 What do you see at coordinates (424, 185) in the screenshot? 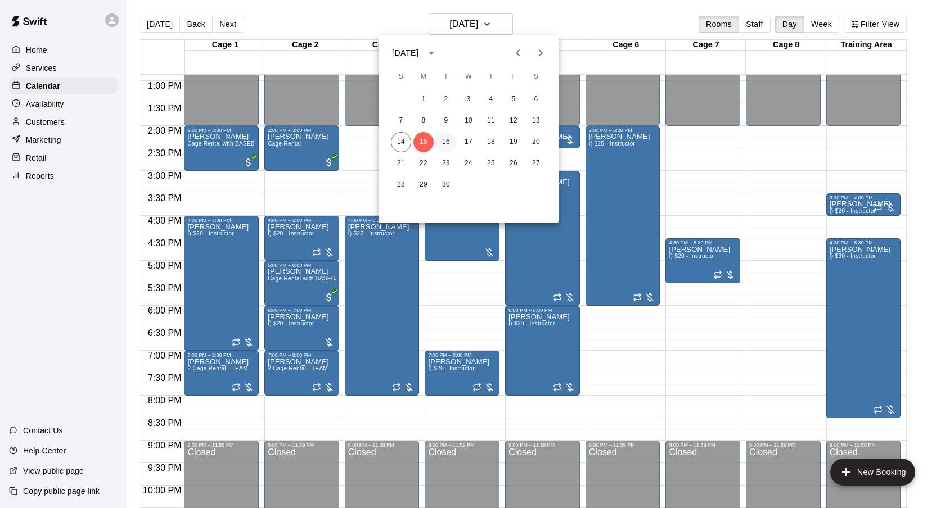
I see `button: 29` at bounding box center [424, 185].